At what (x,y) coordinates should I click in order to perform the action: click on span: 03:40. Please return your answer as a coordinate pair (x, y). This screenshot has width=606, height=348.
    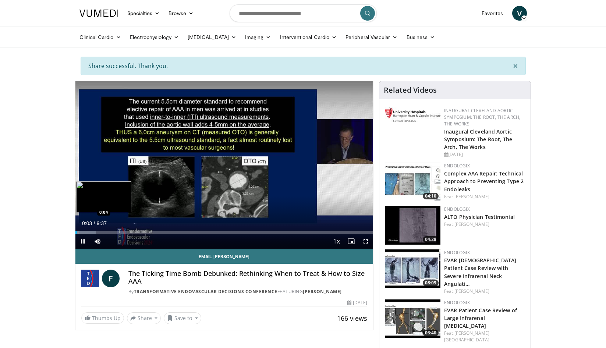
    Looking at the image, I should click on (431, 333).